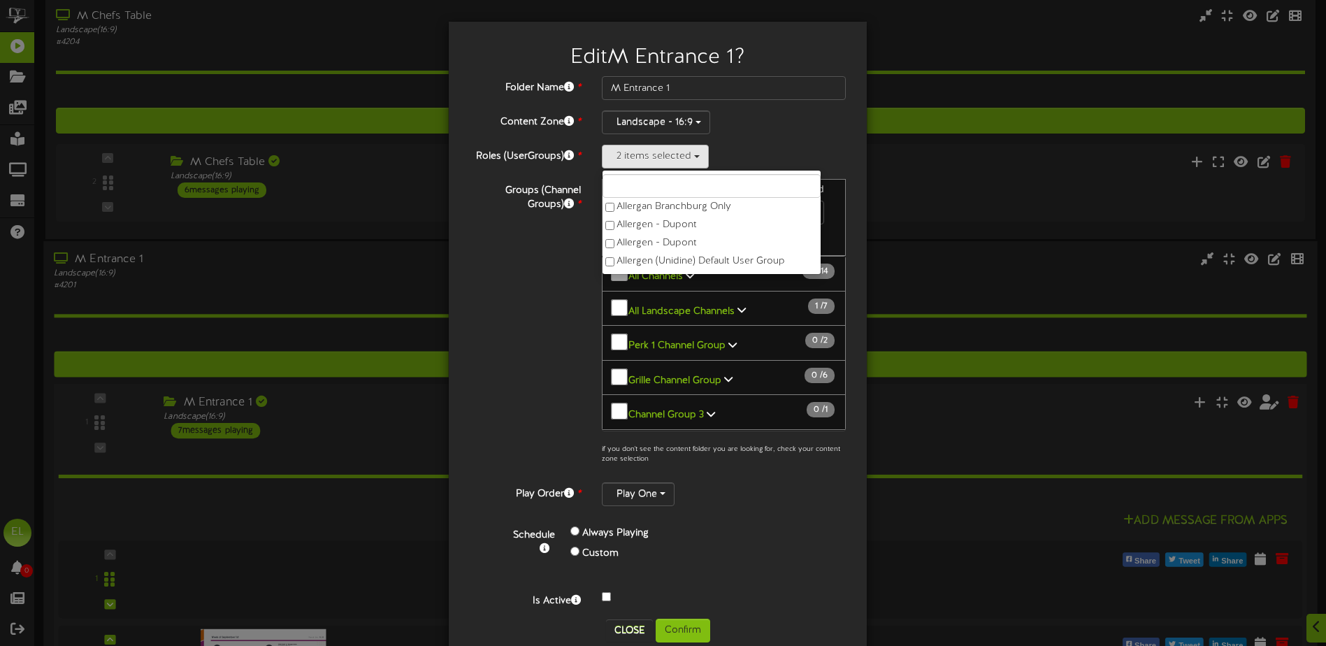 Image resolution: width=1326 pixels, height=646 pixels. I want to click on button: 2 items selected, so click(655, 157).